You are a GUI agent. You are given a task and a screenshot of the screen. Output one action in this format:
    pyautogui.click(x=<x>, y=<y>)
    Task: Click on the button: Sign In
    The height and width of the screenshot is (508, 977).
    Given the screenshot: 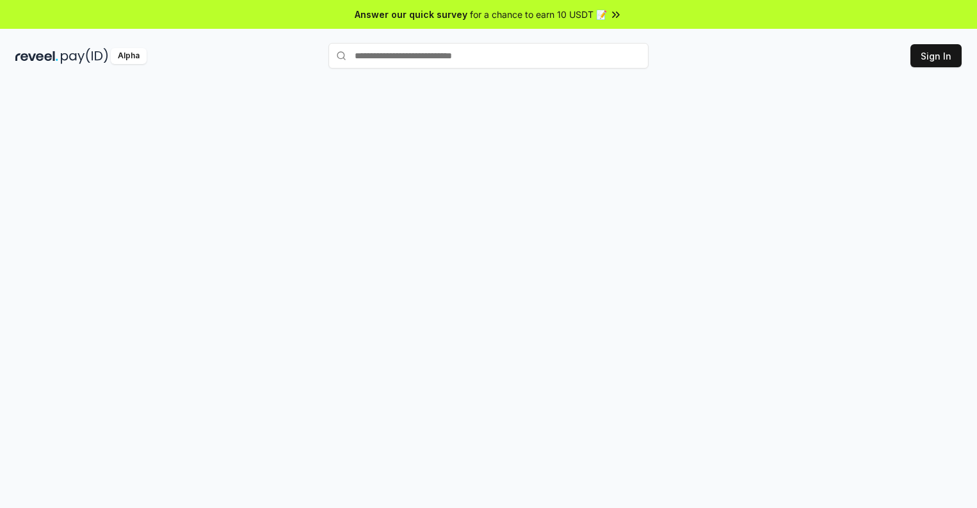 What is the action you would take?
    pyautogui.click(x=936, y=56)
    